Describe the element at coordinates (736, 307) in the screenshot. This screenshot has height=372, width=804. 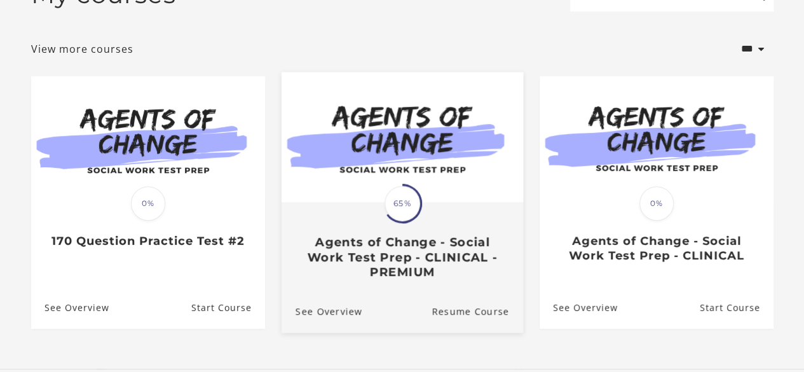
I see `a: Agents of Change - Social Work Test Prep - CLINICAL: Resume Course` at that location.